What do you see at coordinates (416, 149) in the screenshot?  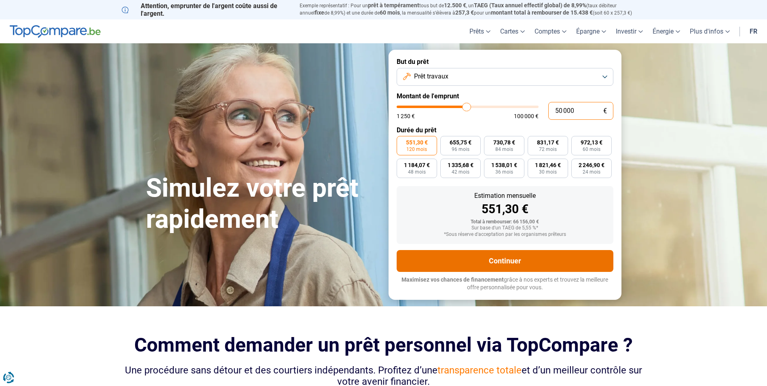 I see `span: 120 mois` at bounding box center [416, 149].